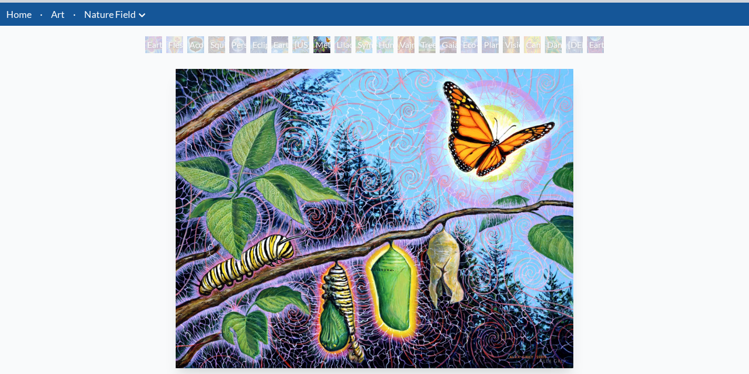 This screenshot has height=374, width=749. What do you see at coordinates (238, 45) in the screenshot?
I see `div: Person Planet` at bounding box center [238, 45].